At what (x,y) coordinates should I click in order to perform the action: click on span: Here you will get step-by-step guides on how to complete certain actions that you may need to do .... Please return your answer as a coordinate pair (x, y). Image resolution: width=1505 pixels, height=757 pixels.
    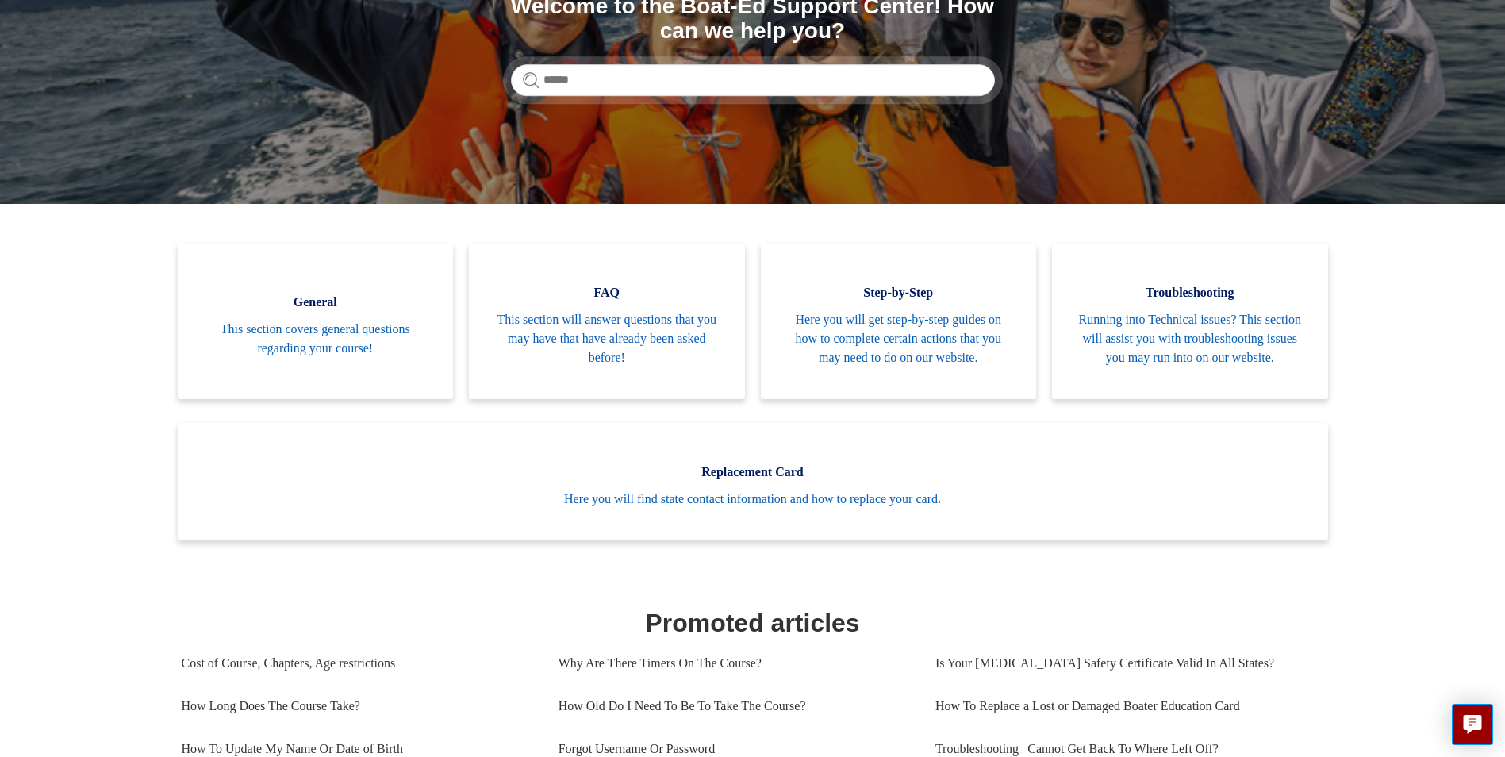
    Looking at the image, I should click on (899, 339).